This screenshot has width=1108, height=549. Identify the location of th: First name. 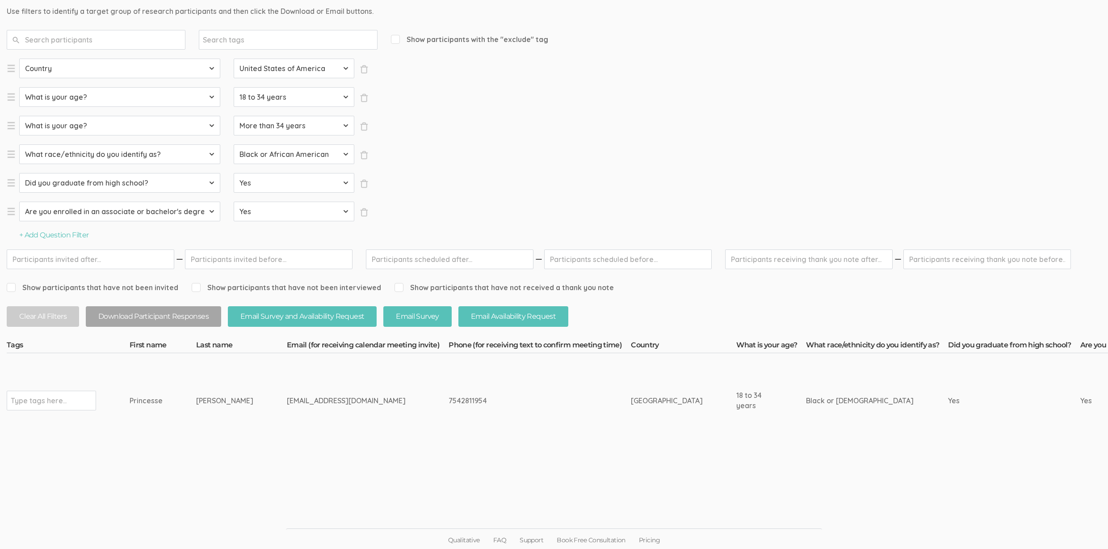
(163, 346).